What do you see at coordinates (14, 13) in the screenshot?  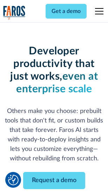 I see `a: home` at bounding box center [14, 13].